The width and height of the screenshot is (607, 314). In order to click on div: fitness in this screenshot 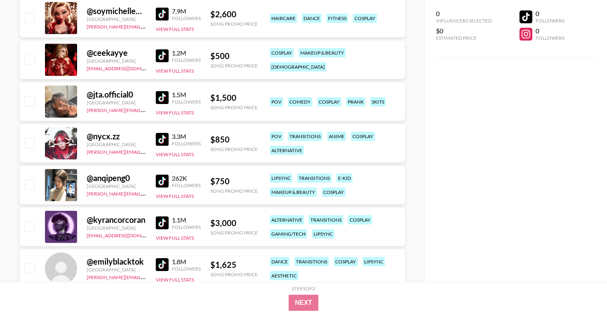, I will do `click(337, 18)`.